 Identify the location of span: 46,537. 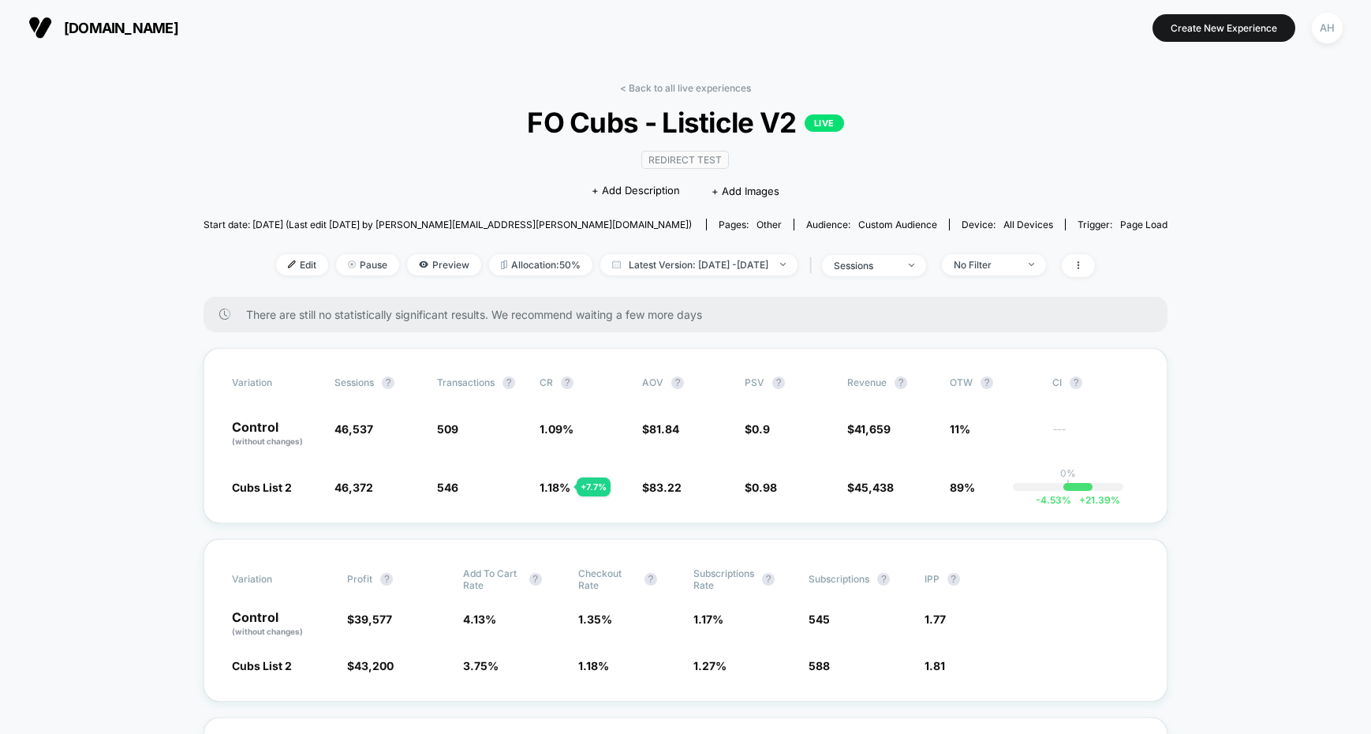
(353, 428).